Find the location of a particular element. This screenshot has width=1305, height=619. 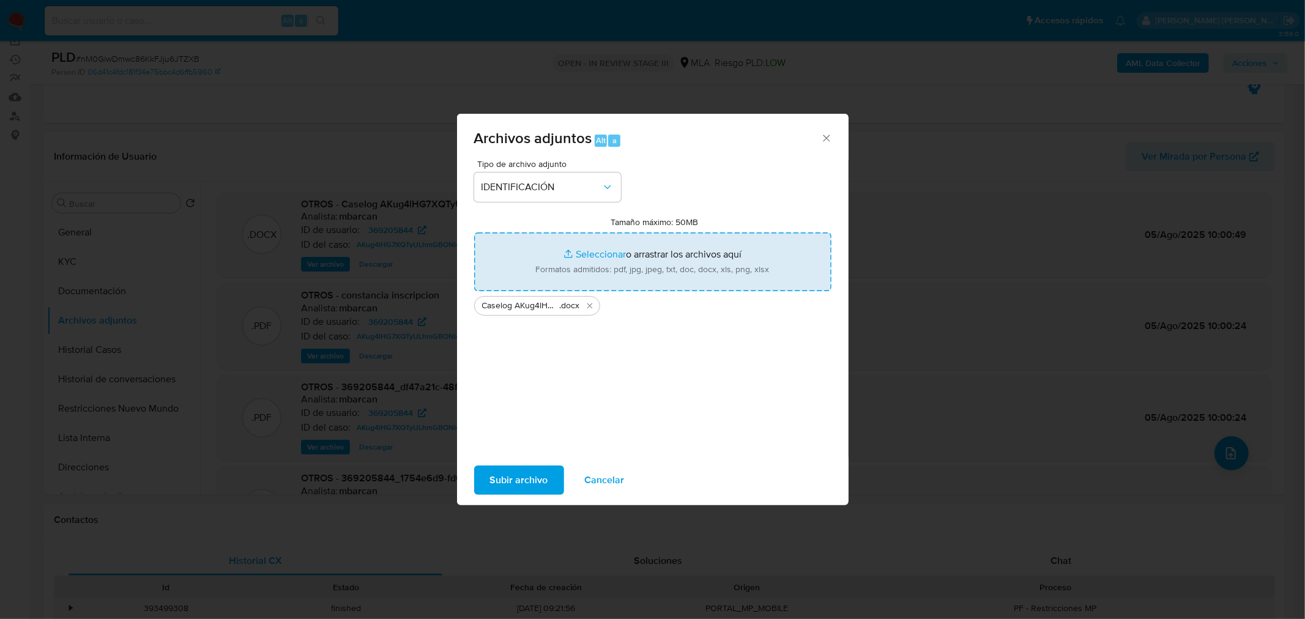

button: Cancelar is located at coordinates (605, 480).